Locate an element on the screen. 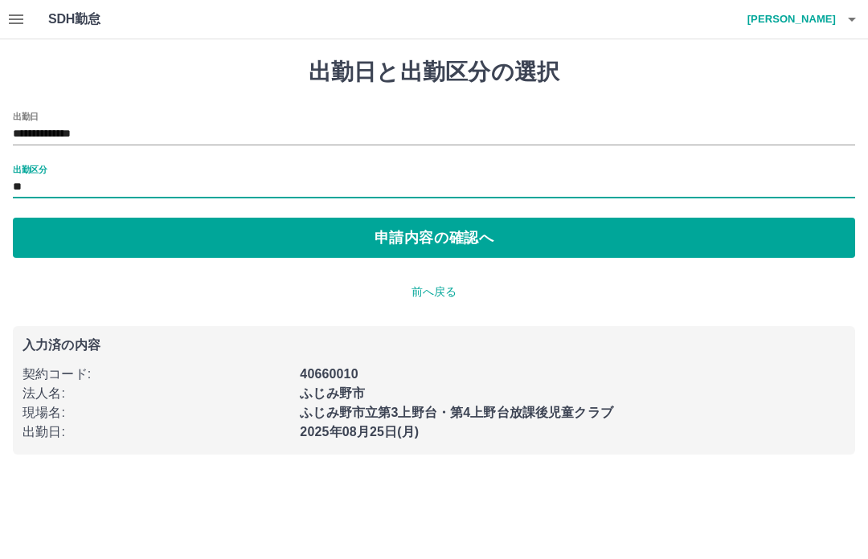  b: 40660010 is located at coordinates (329, 374).